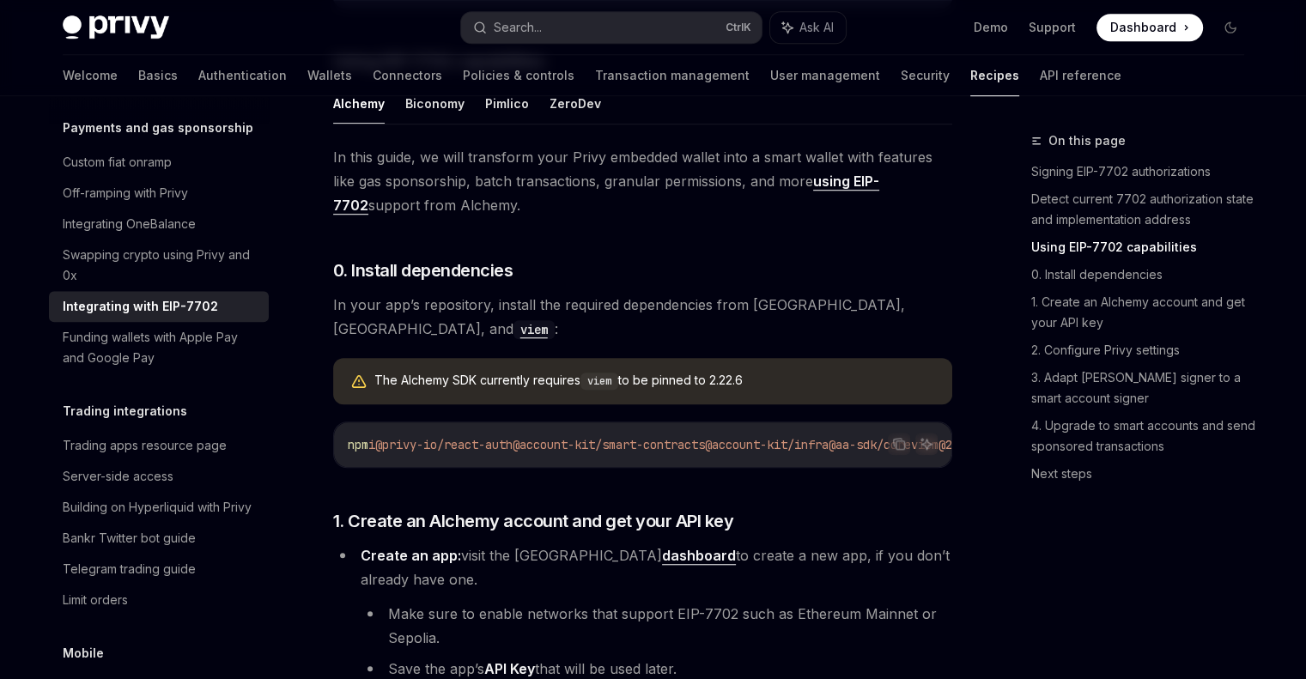 The height and width of the screenshot is (679, 1306). I want to click on h5: Mobile, so click(83, 653).